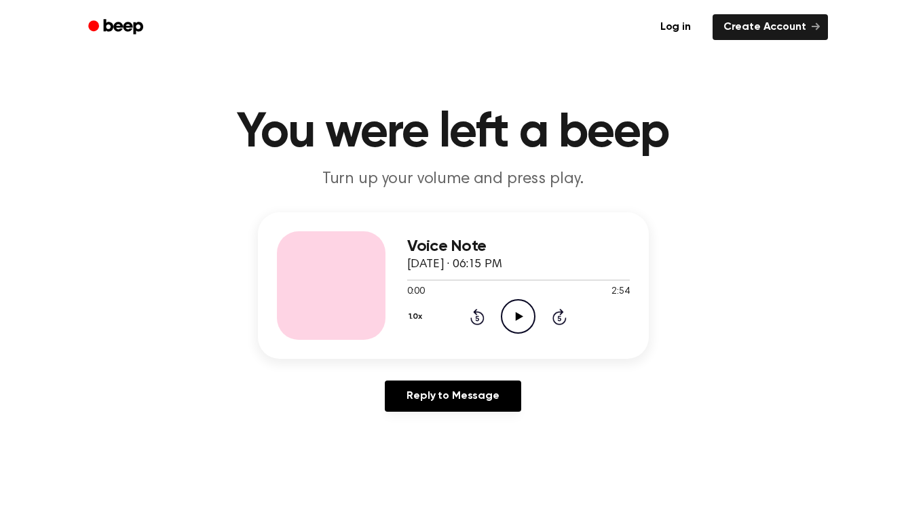  What do you see at coordinates (416, 292) in the screenshot?
I see `span: 0:00` at bounding box center [416, 292].